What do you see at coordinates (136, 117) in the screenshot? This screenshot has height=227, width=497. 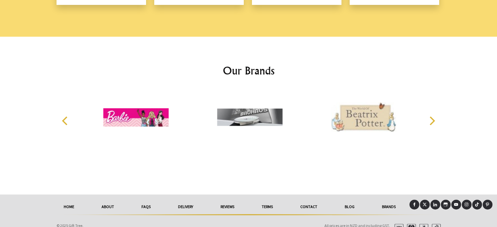 I see `img: Barbie` at bounding box center [136, 117].